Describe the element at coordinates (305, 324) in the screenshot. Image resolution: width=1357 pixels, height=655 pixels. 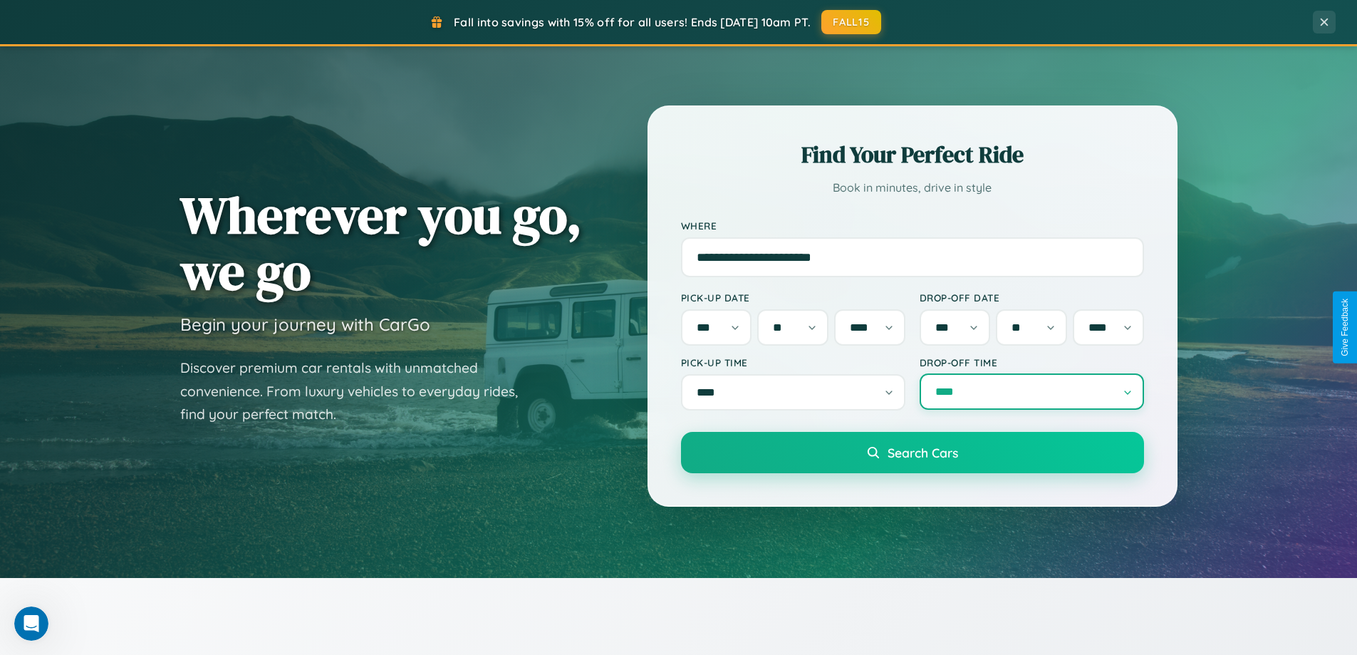
I see `h3: Begin your journey with CarGo` at that location.